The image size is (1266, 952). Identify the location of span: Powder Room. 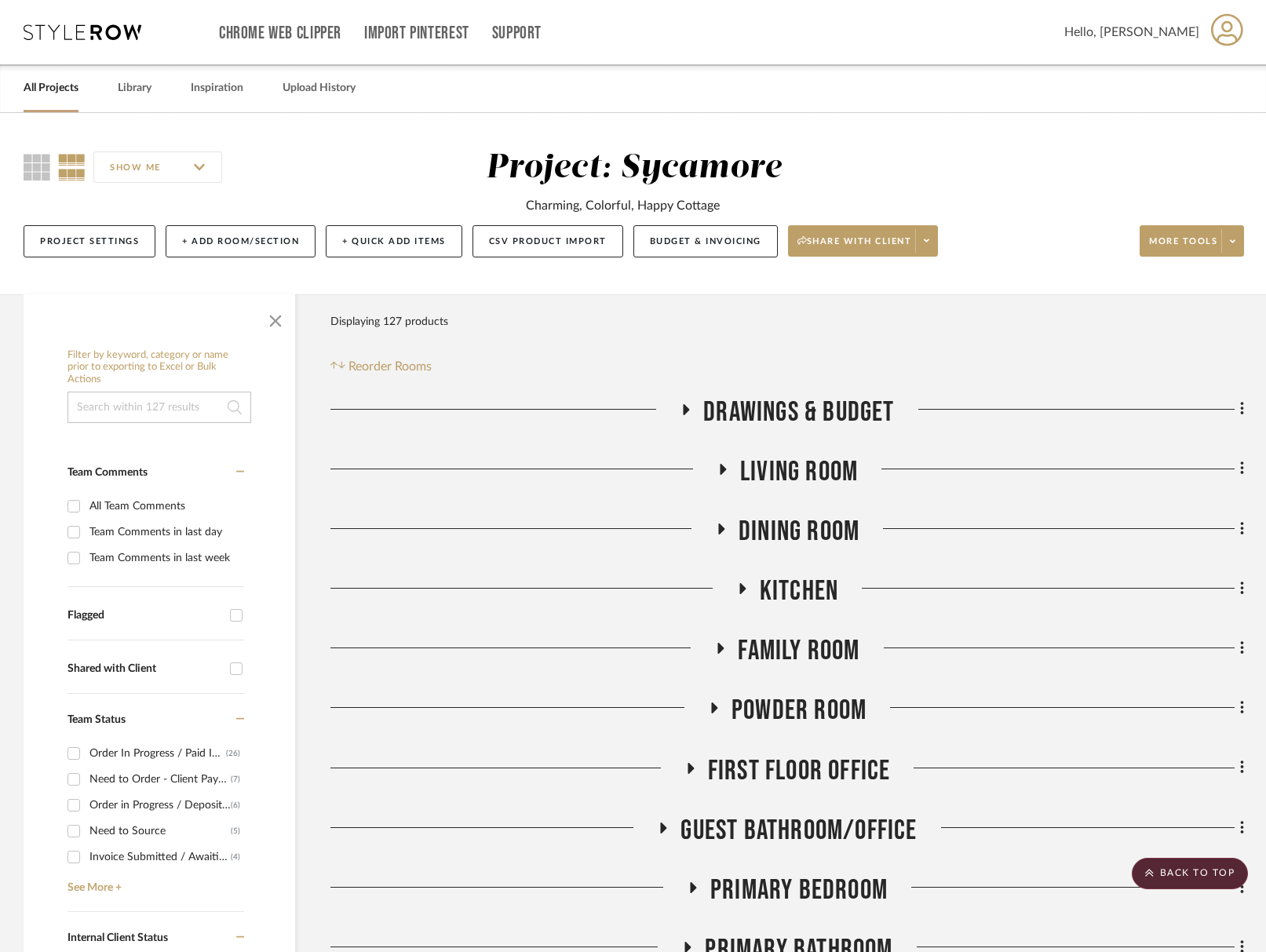
(799, 710).